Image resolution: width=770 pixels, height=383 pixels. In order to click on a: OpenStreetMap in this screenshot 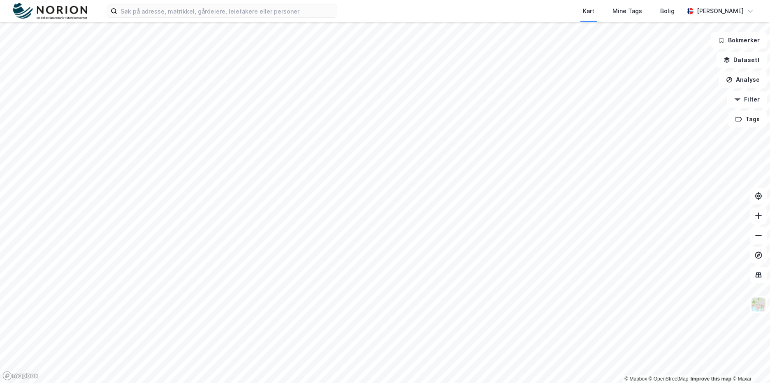, I will do `click(668, 379)`.